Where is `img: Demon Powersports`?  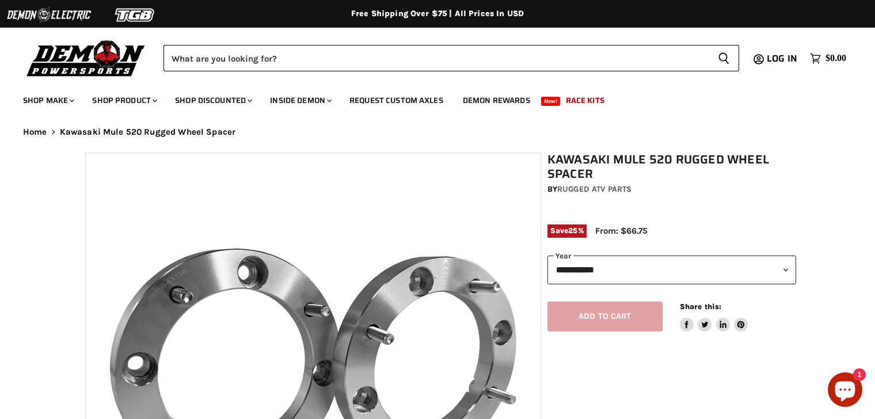
img: Demon Powersports is located at coordinates (86, 58).